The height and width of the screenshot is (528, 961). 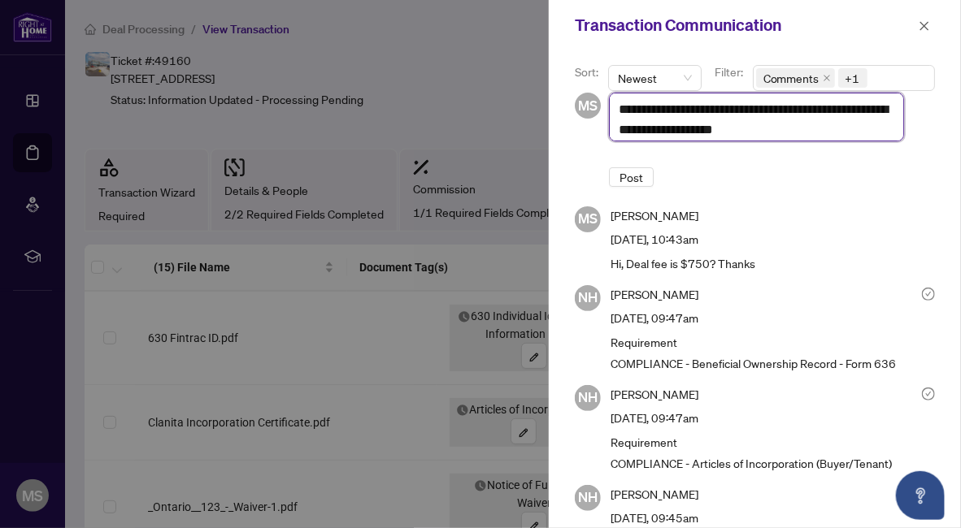 I want to click on span: COMPLIANCE - Beneficial Ownership Record - Form 636, so click(x=772, y=363).